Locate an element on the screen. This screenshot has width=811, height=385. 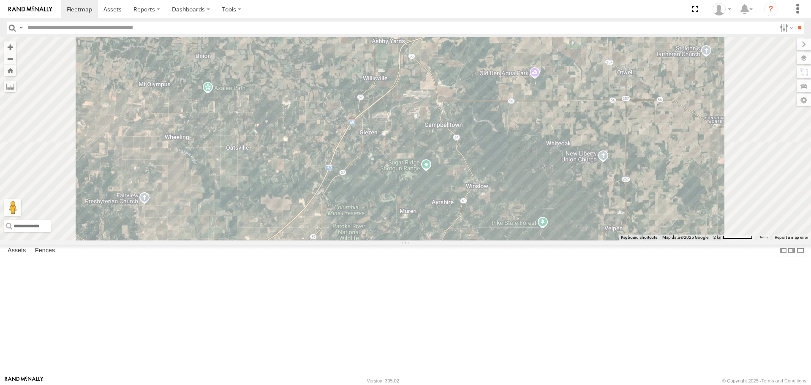
button: Zoom in is located at coordinates (10, 47).